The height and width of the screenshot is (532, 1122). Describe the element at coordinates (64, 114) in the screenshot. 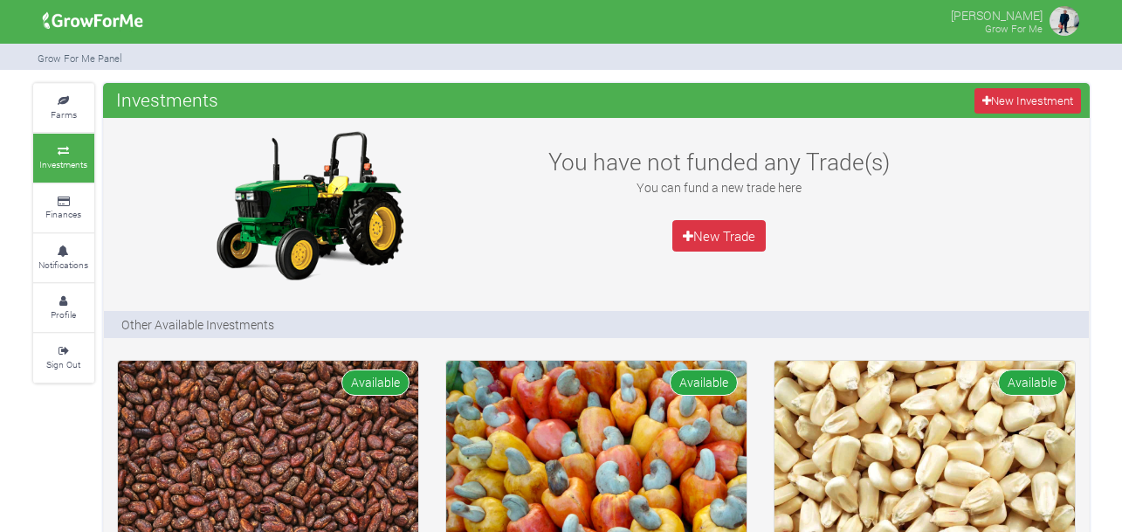

I see `small: Farms` at that location.